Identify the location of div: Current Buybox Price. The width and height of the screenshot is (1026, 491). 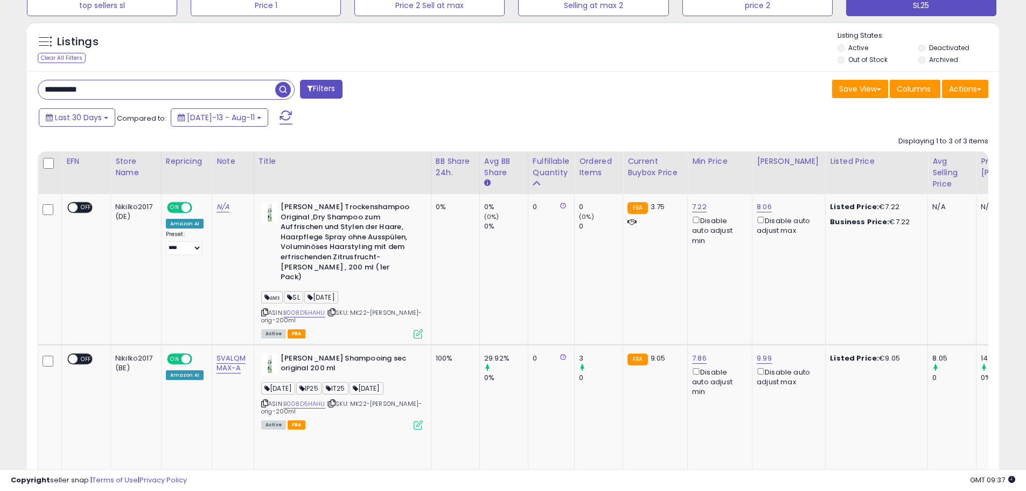
(655, 167).